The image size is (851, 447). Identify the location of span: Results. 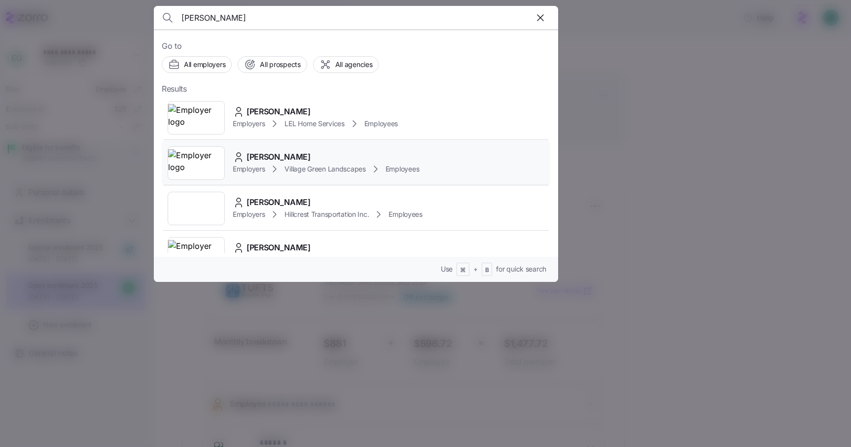
(174, 89).